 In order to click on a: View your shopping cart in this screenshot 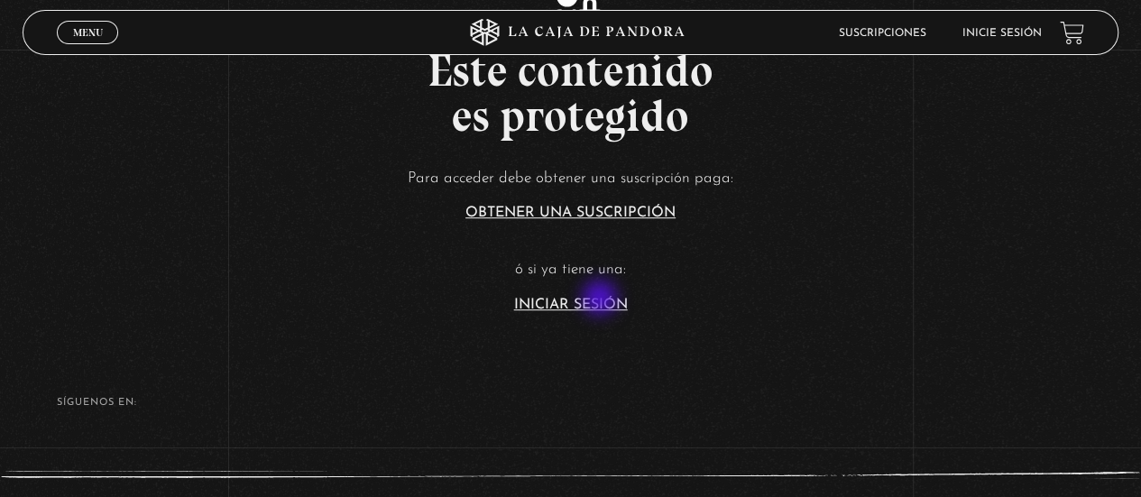, I will do `click(1071, 32)`.